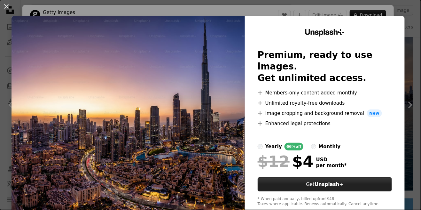  What do you see at coordinates (260, 146) in the screenshot?
I see `input: yearly66%off` at bounding box center [260, 146].